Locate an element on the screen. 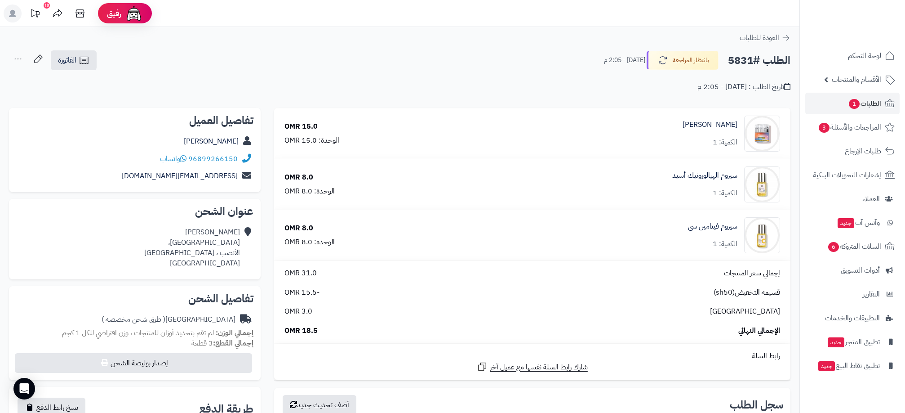 Image resolution: width=905 pixels, height=413 pixels. span: -15.5 OMR is located at coordinates (302, 292).